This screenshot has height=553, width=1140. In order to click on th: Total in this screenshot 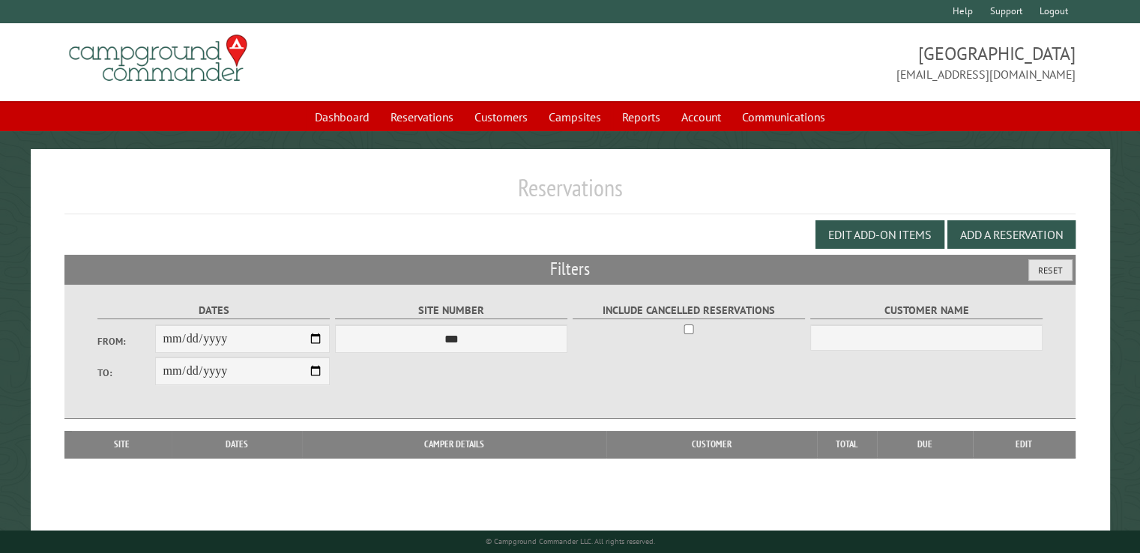, I will do `click(847, 445)`.